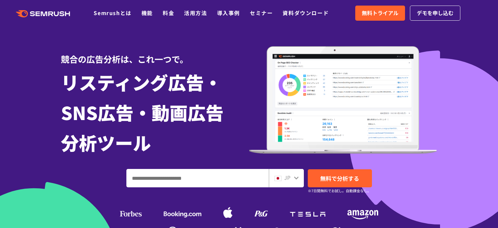 This screenshot has width=498, height=228. What do you see at coordinates (339, 190) in the screenshot?
I see `small: ※7日間無料でお試し。自動課金なし。` at bounding box center [339, 190].